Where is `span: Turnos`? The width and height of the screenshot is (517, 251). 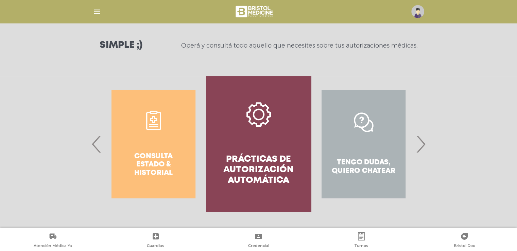
span: Turnos is located at coordinates (361, 246).